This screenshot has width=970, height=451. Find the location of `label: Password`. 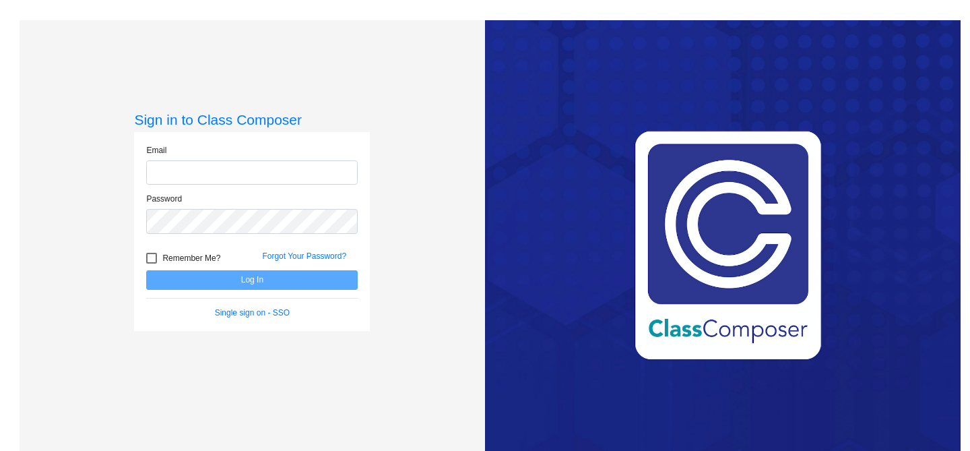

label: Password is located at coordinates (164, 199).